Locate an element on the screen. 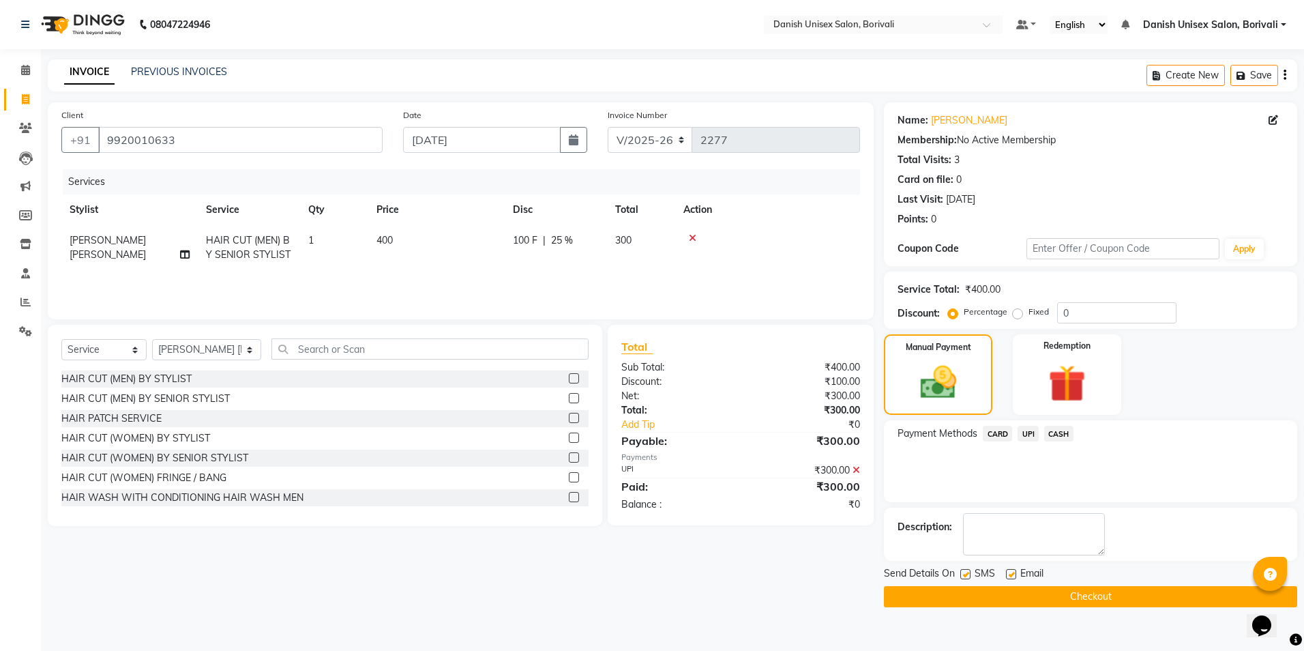 The height and width of the screenshot is (651, 1304). div: HAIR CUT (WOMEN) FRINGE / BANG is located at coordinates (144, 477).